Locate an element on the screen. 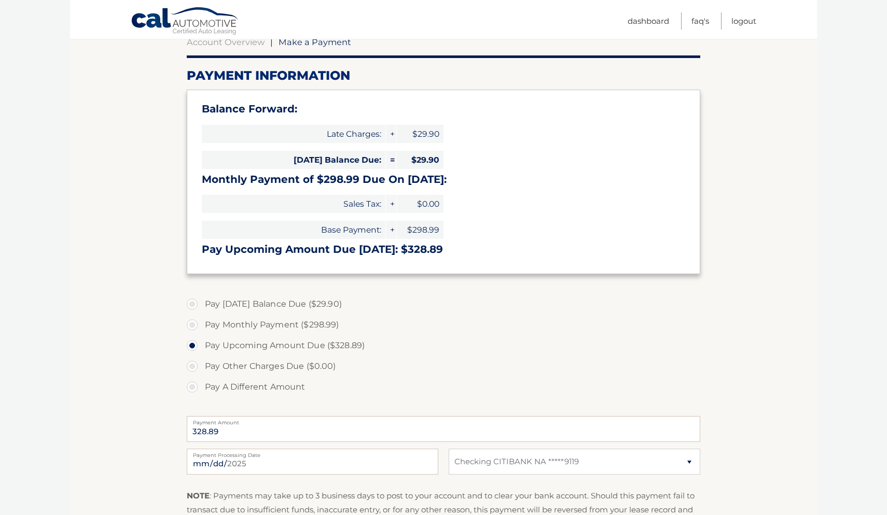 The image size is (887, 515). label: Pay Upcoming Amount Due ($328.89) is located at coordinates (443, 346).